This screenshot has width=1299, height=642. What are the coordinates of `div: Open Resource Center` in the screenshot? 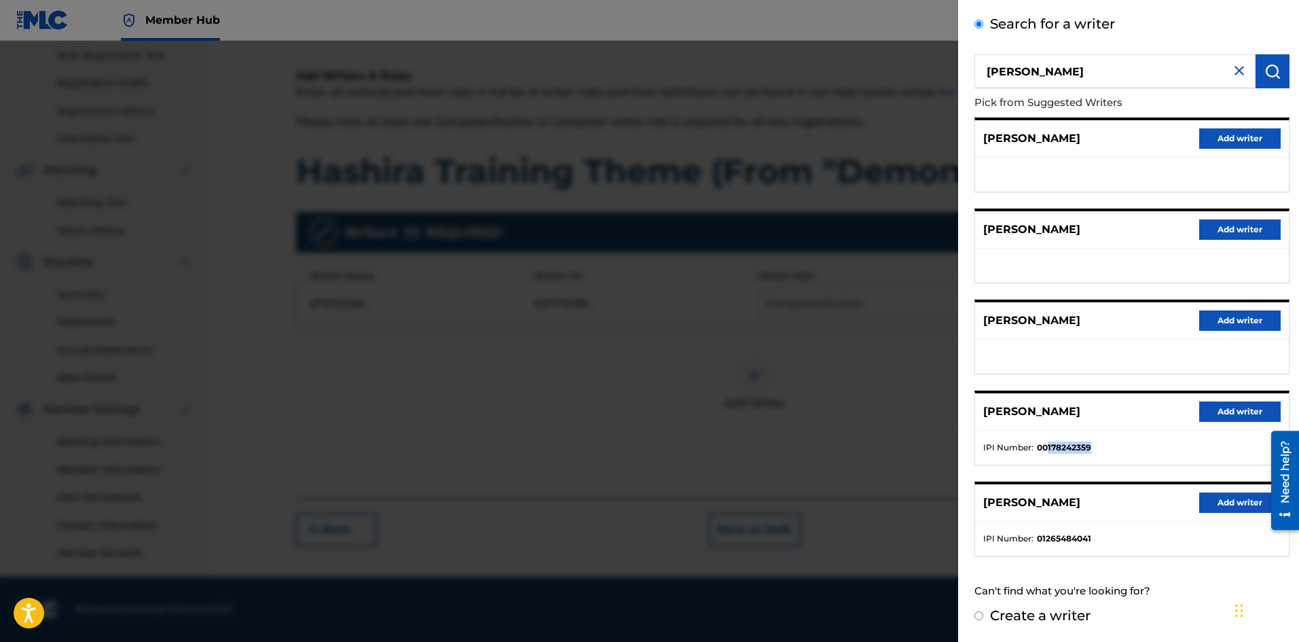 It's located at (24, 54).